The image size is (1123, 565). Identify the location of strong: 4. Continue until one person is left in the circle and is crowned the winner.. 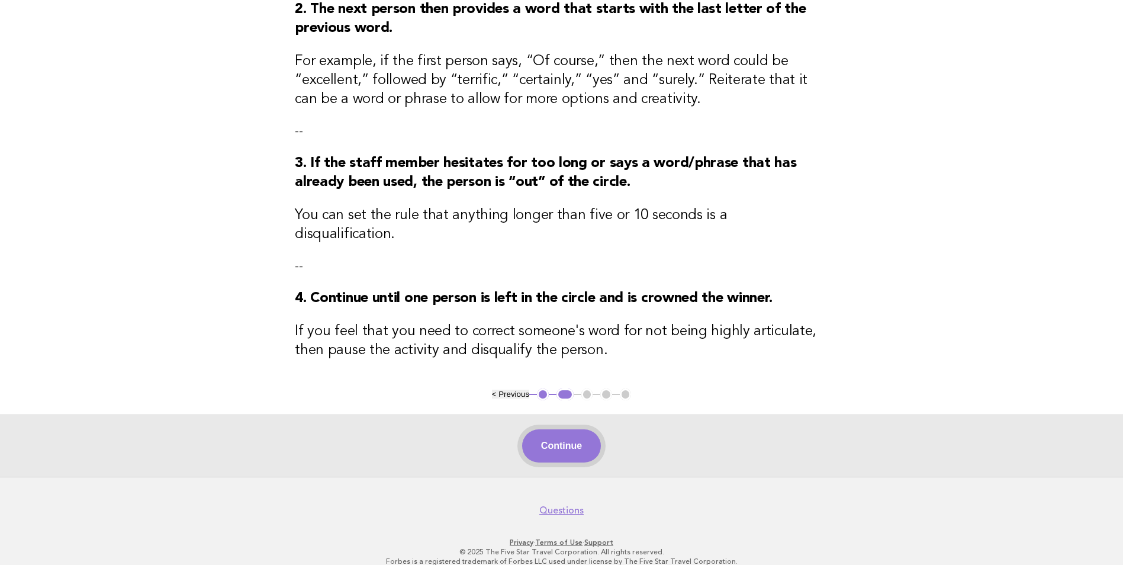
(533, 298).